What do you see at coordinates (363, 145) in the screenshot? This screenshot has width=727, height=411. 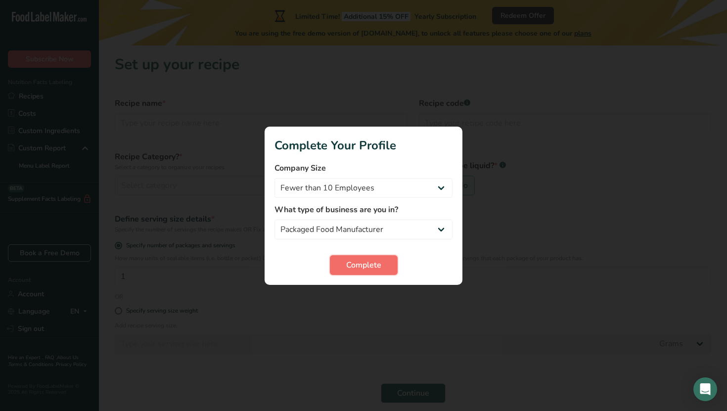 I see `h1: Complete Your Profile` at bounding box center [363, 145].